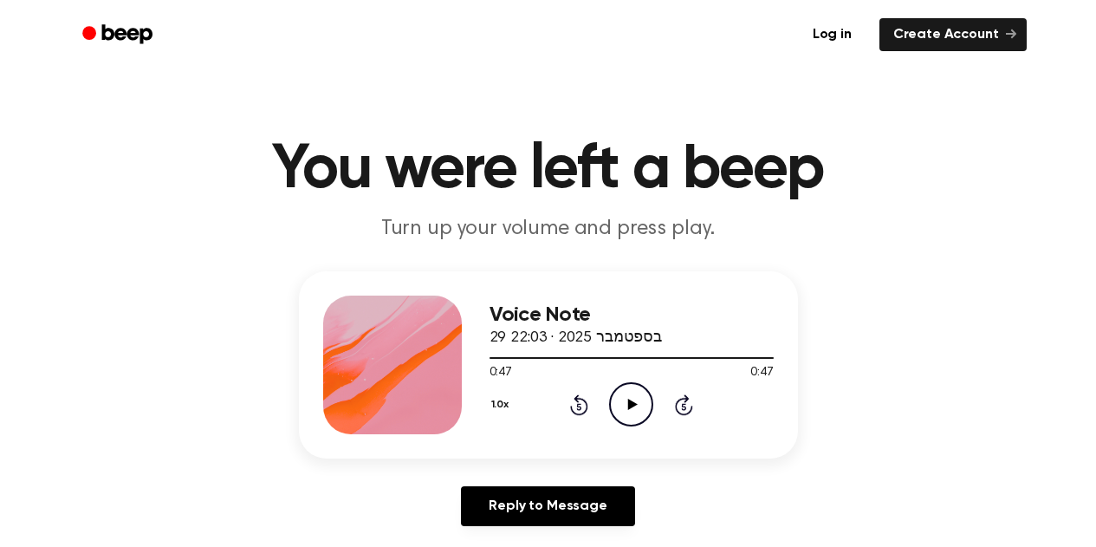  Describe the element at coordinates (548, 170) in the screenshot. I see `h1: You were left a beep` at that location.